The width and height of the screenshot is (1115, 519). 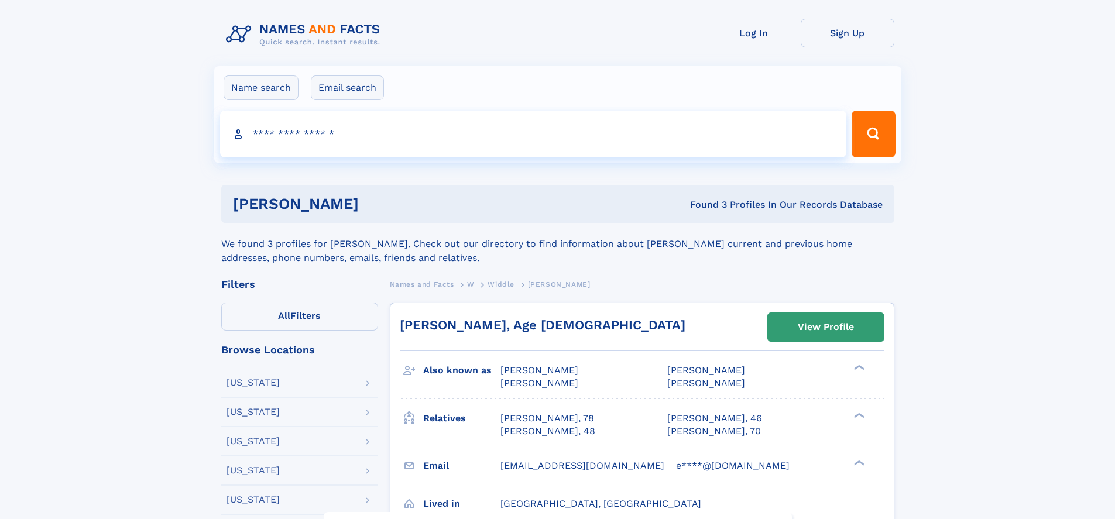 What do you see at coordinates (462, 466) in the screenshot?
I see `h3: Email` at bounding box center [462, 466].